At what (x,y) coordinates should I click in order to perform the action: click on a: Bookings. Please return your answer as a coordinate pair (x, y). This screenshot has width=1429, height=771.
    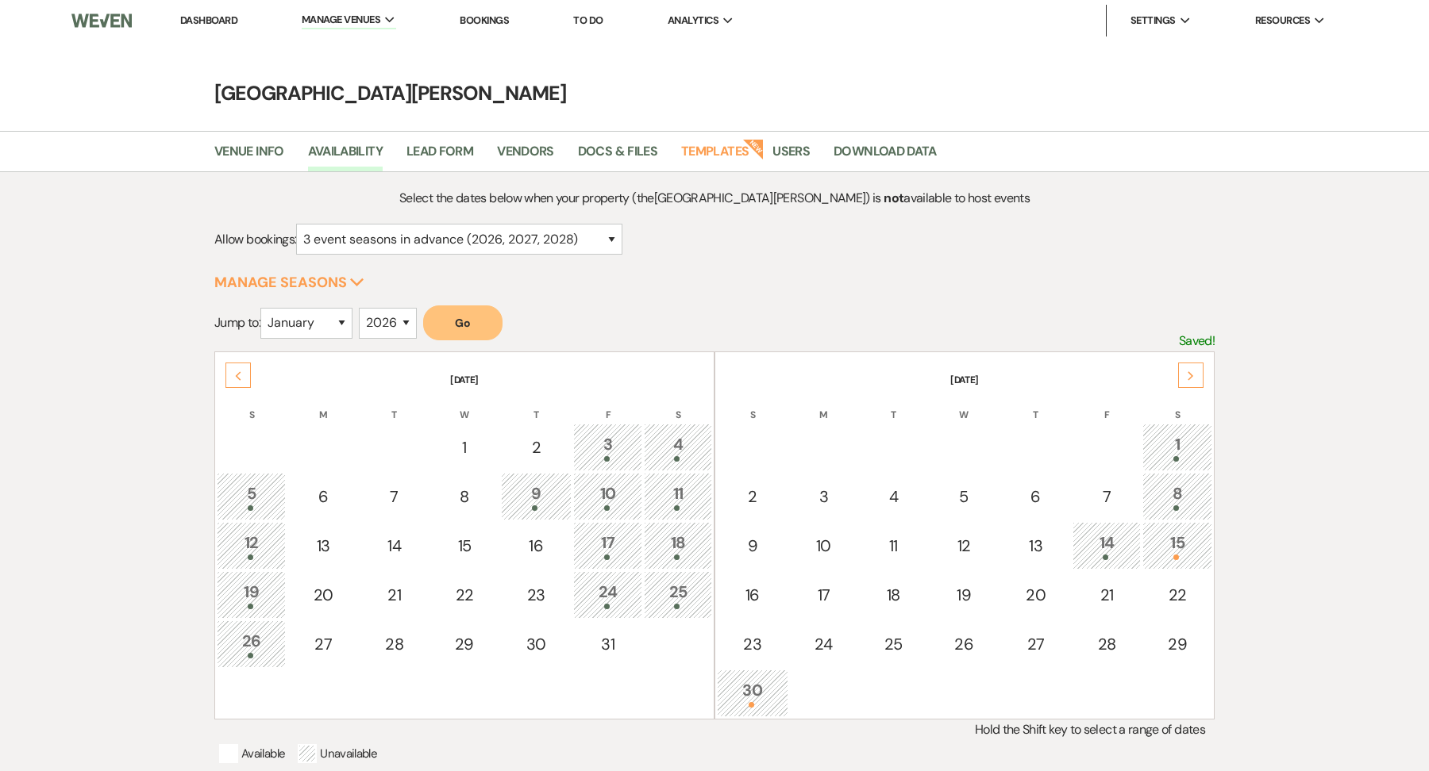
    Looking at the image, I should click on (484, 20).